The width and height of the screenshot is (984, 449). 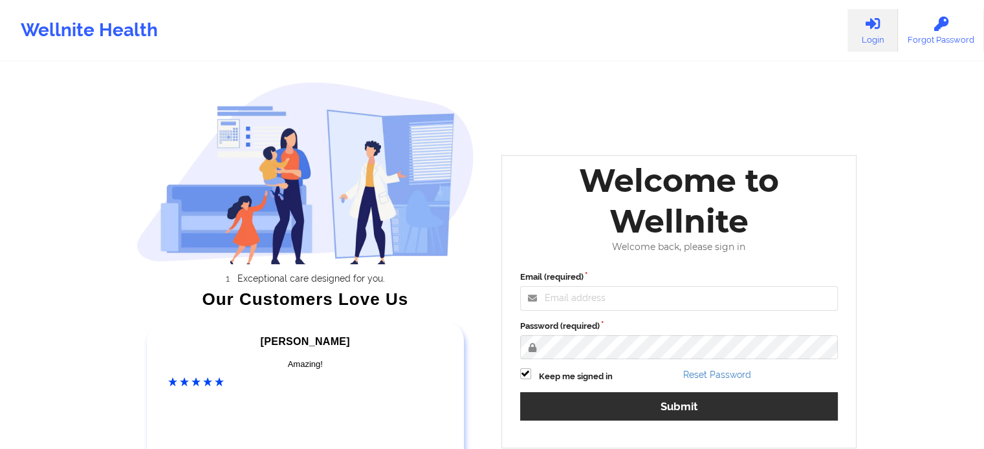 I want to click on label: Email (required), so click(x=679, y=277).